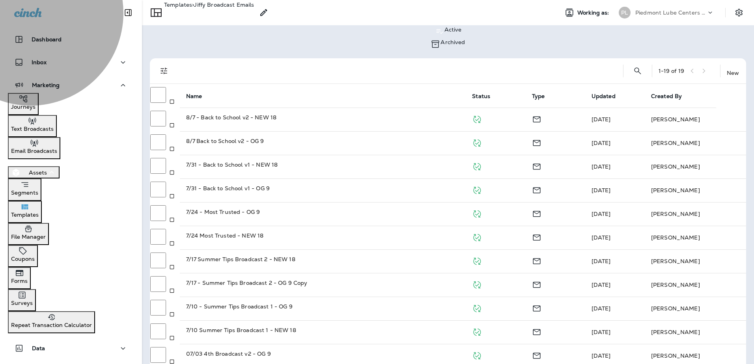  What do you see at coordinates (51, 323) in the screenshot?
I see `button: Repeat Transaction Calculator` at bounding box center [51, 323].